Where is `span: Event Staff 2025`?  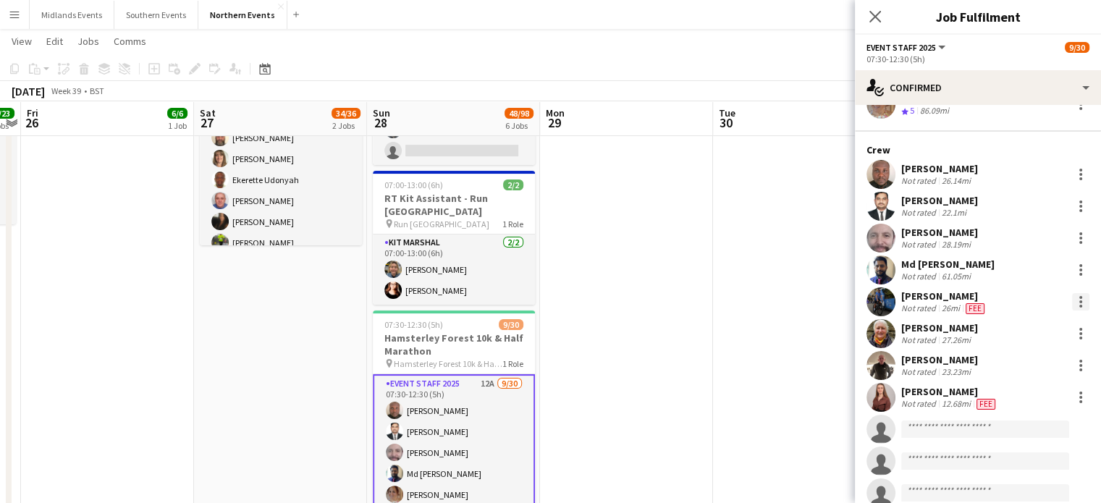 span: Event Staff 2025 is located at coordinates (902, 47).